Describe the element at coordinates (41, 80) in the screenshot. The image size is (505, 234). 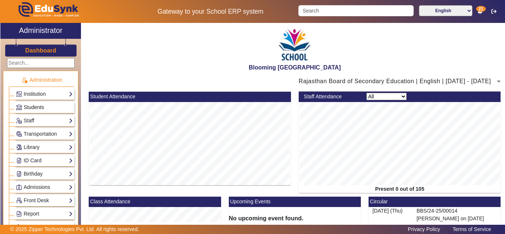
I see `p: Administration` at that location.